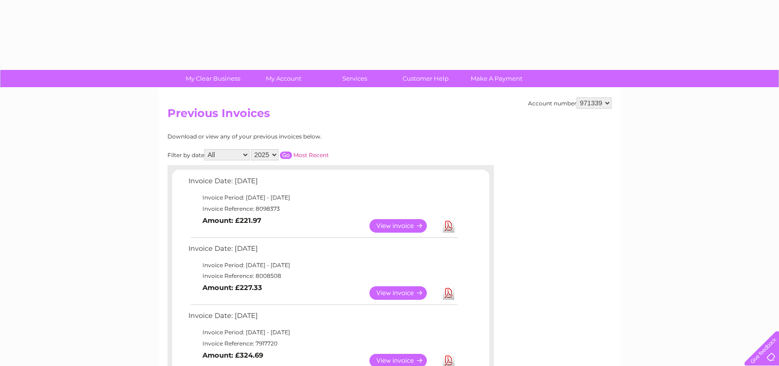  I want to click on div: Account number, so click(569, 103).